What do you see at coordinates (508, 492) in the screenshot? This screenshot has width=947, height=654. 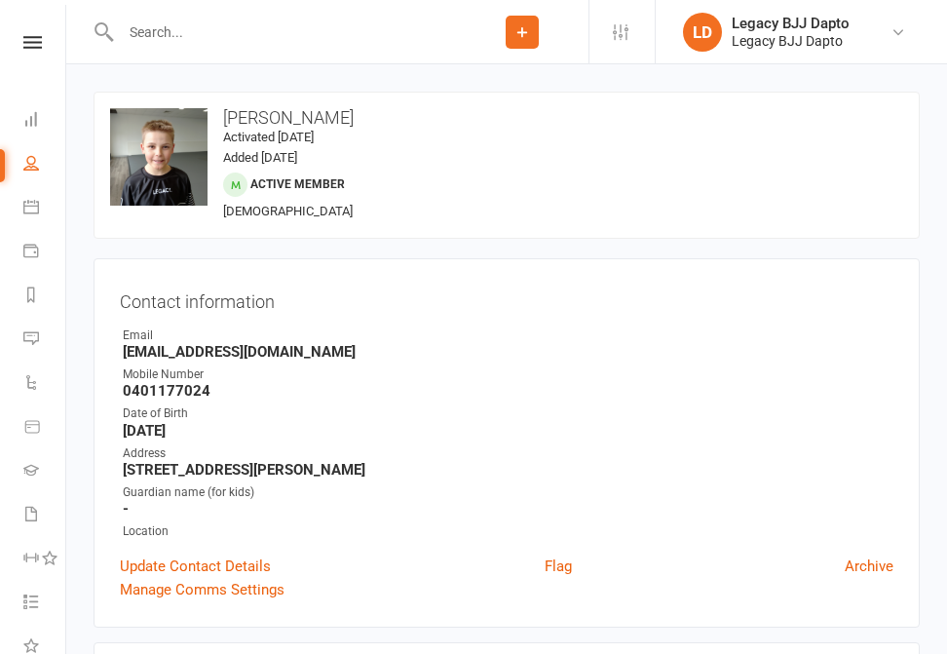 I see `div: Guardian name (for kids)` at bounding box center [508, 492].